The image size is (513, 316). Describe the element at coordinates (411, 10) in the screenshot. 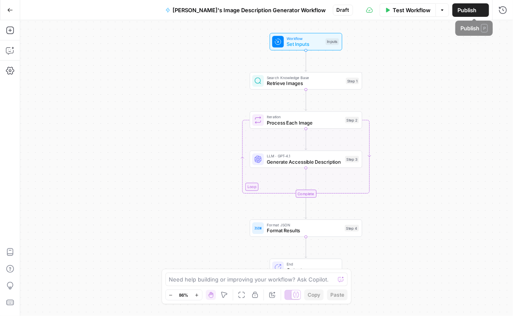

I see `span: Test Workflow` at that location.